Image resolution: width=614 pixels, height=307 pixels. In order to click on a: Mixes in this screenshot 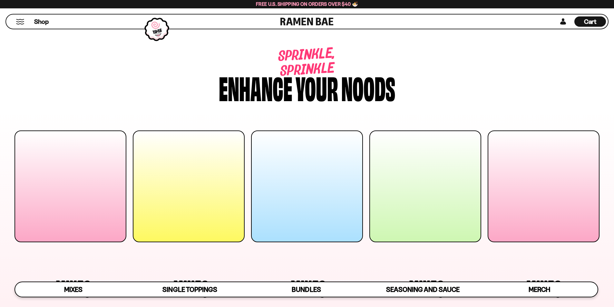, I will do `click(73, 289)`.